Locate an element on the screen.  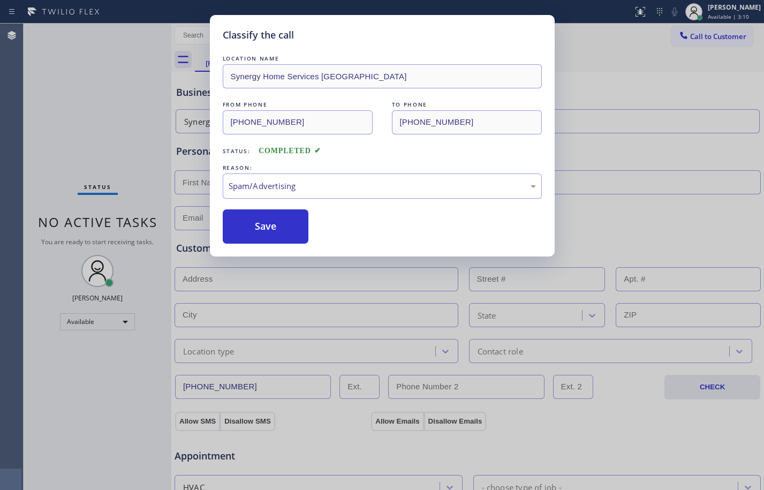
div: REASON: is located at coordinates (382, 168).